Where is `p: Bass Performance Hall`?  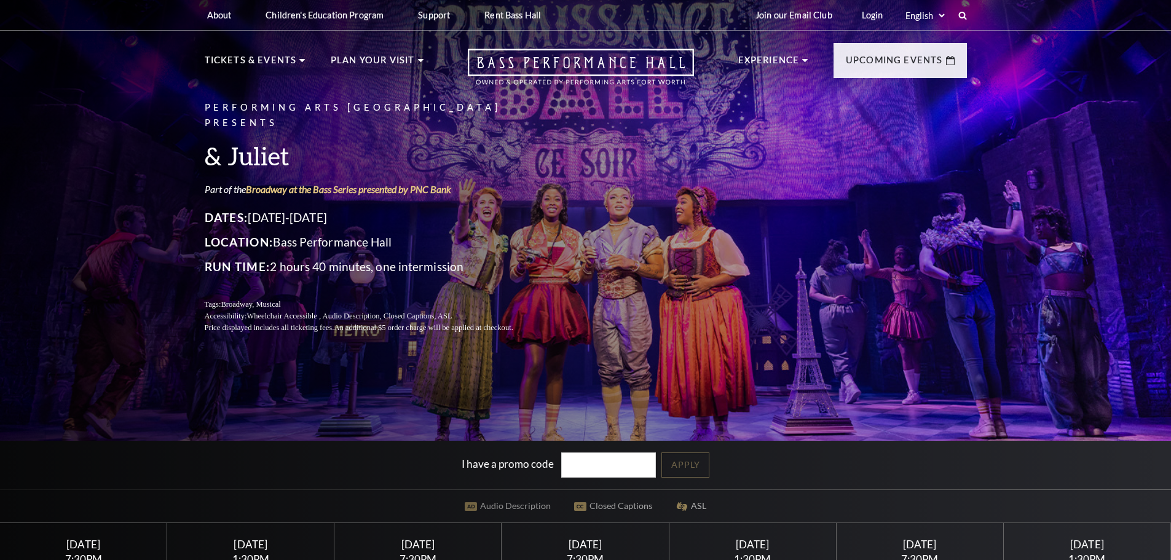
p: Bass Performance Hall is located at coordinates (374, 242).